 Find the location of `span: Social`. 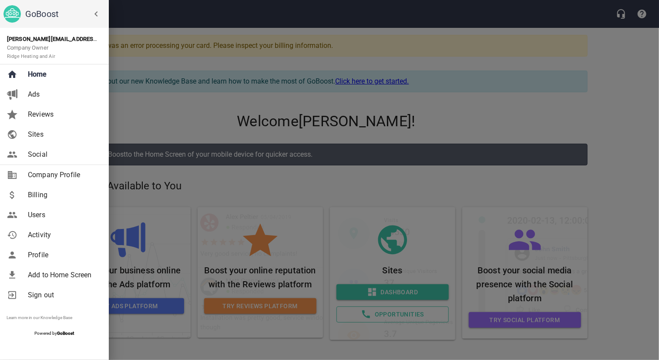

span: Social is located at coordinates (63, 154).